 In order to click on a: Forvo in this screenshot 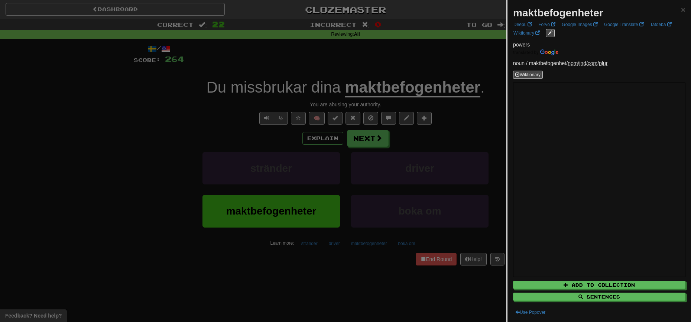, I will do `click(547, 25)`.